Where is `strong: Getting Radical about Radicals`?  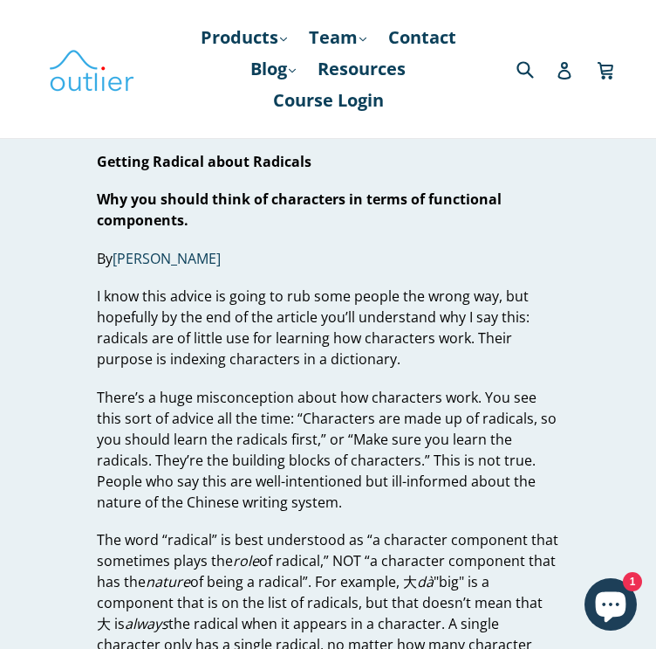
strong: Getting Radical about Radicals is located at coordinates (204, 162).